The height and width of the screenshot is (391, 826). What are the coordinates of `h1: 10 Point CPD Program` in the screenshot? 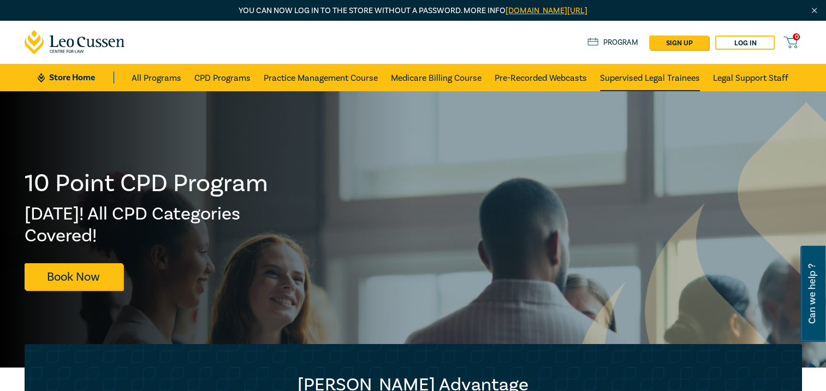 It's located at (147, 183).